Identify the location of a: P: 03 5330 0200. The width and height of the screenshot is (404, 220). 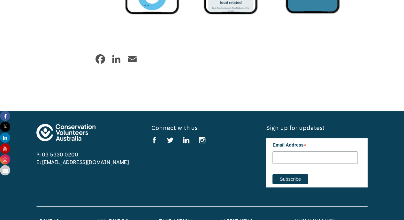
(57, 155).